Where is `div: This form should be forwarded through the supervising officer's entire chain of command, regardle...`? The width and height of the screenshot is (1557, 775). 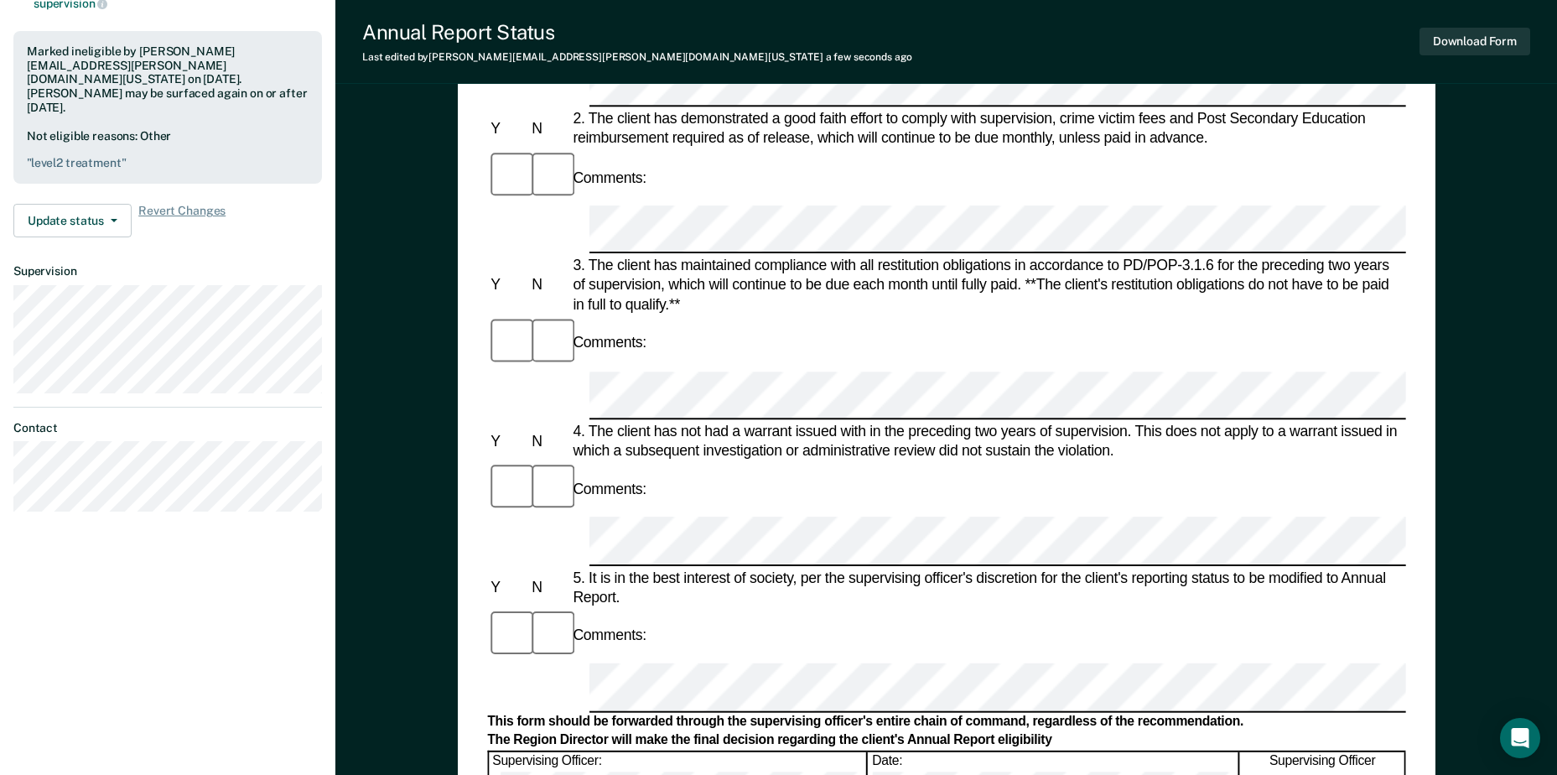 div: This form should be forwarded through the supervising officer's entire chain of command, regardle... is located at coordinates (946, 722).